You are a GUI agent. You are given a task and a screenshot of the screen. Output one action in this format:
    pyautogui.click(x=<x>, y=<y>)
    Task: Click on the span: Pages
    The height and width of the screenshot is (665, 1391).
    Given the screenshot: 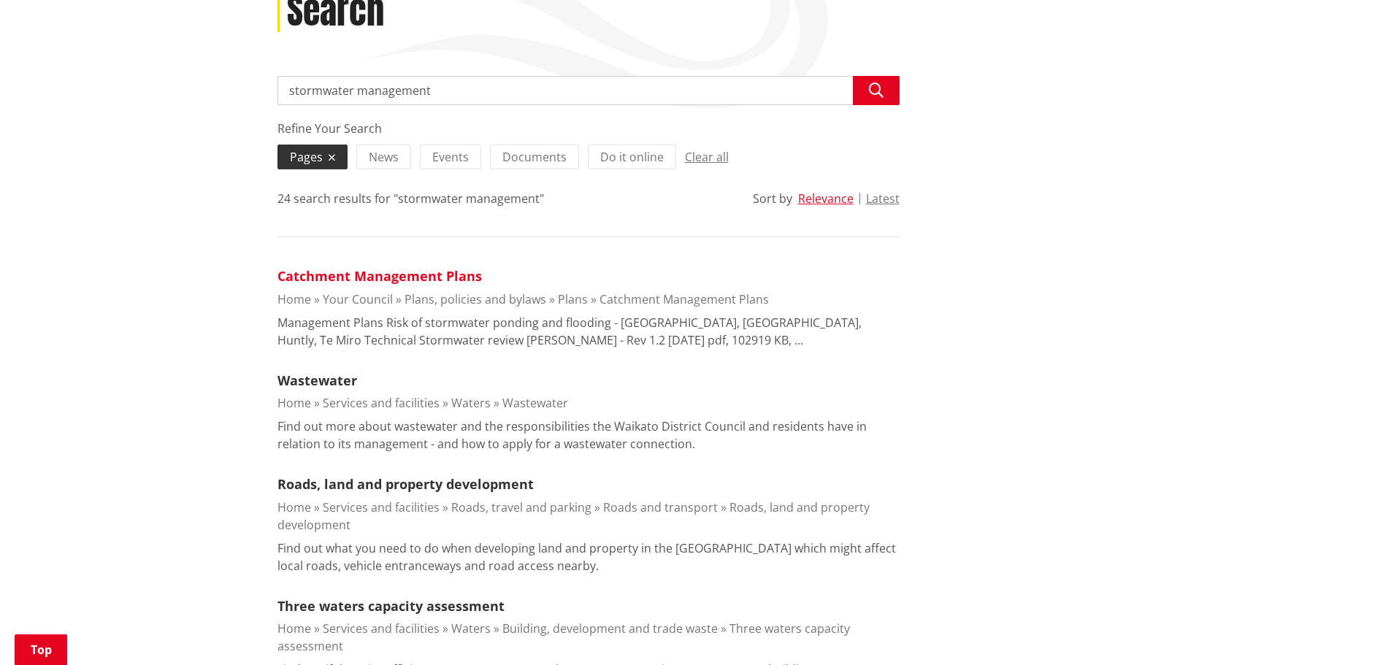 What is the action you would take?
    pyautogui.click(x=306, y=157)
    